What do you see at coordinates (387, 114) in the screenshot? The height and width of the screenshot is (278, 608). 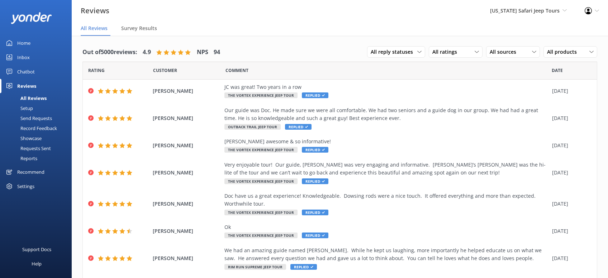 I see `div: Our guide was Doc. He made sure we were all comfortable. We had two seniors and a guide dog in ou...` at bounding box center [387, 114].